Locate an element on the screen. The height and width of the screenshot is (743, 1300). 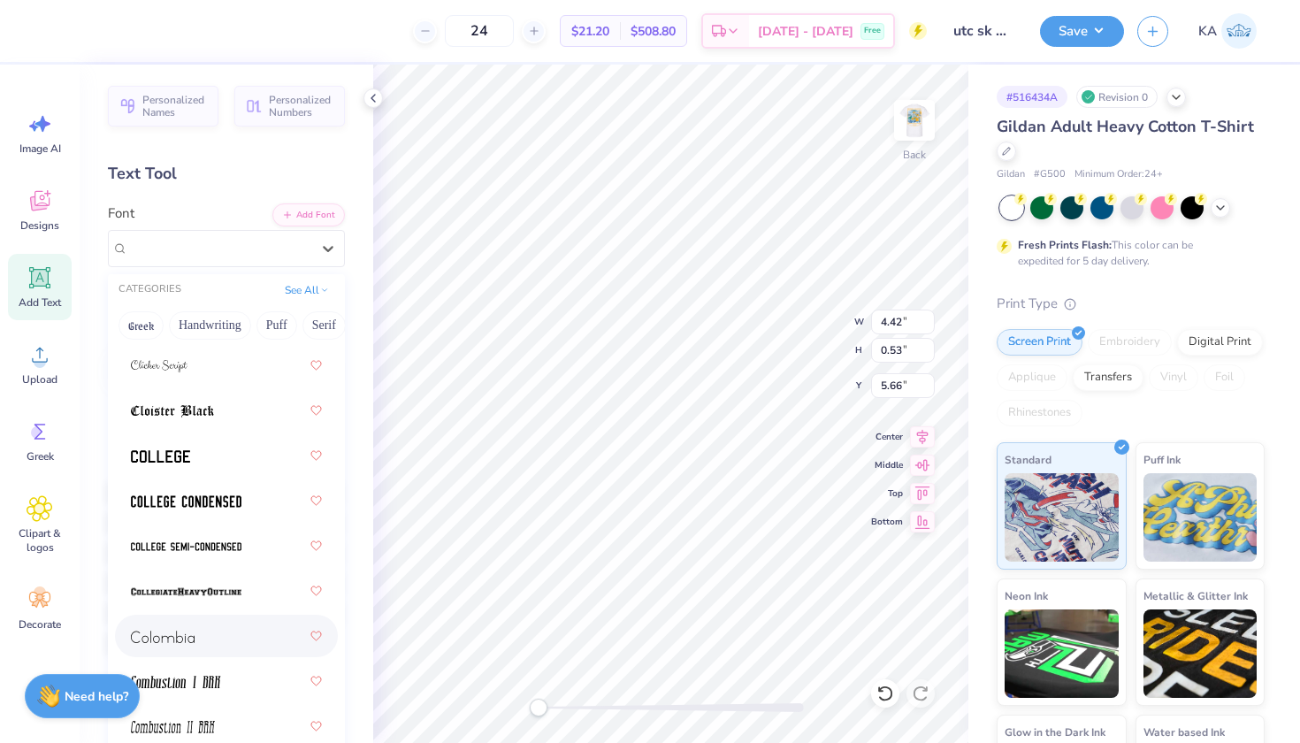
input: Untitled Design is located at coordinates (983, 31).